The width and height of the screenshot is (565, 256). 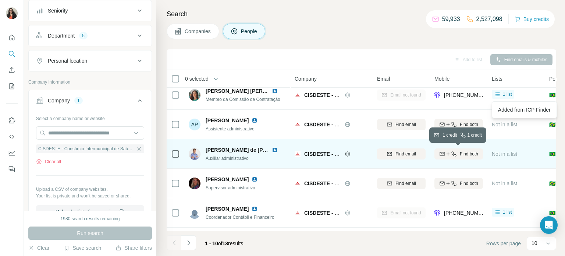 I want to click on button: Use Surfe API, so click(x=12, y=137).